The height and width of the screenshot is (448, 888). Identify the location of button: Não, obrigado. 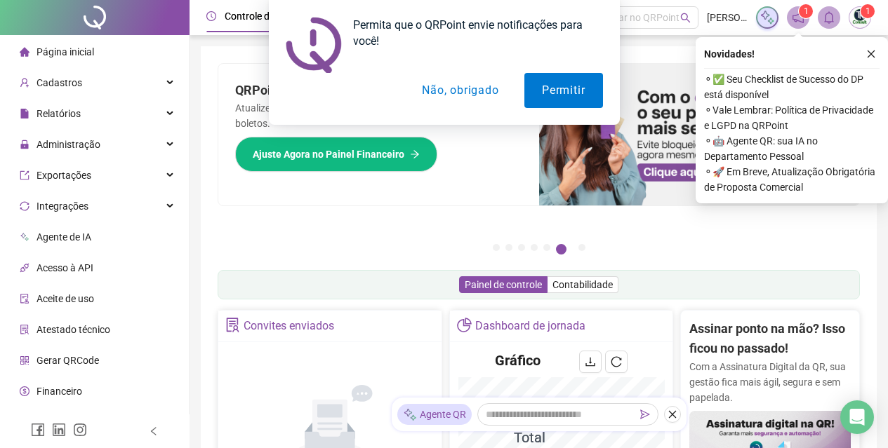
(460, 91).